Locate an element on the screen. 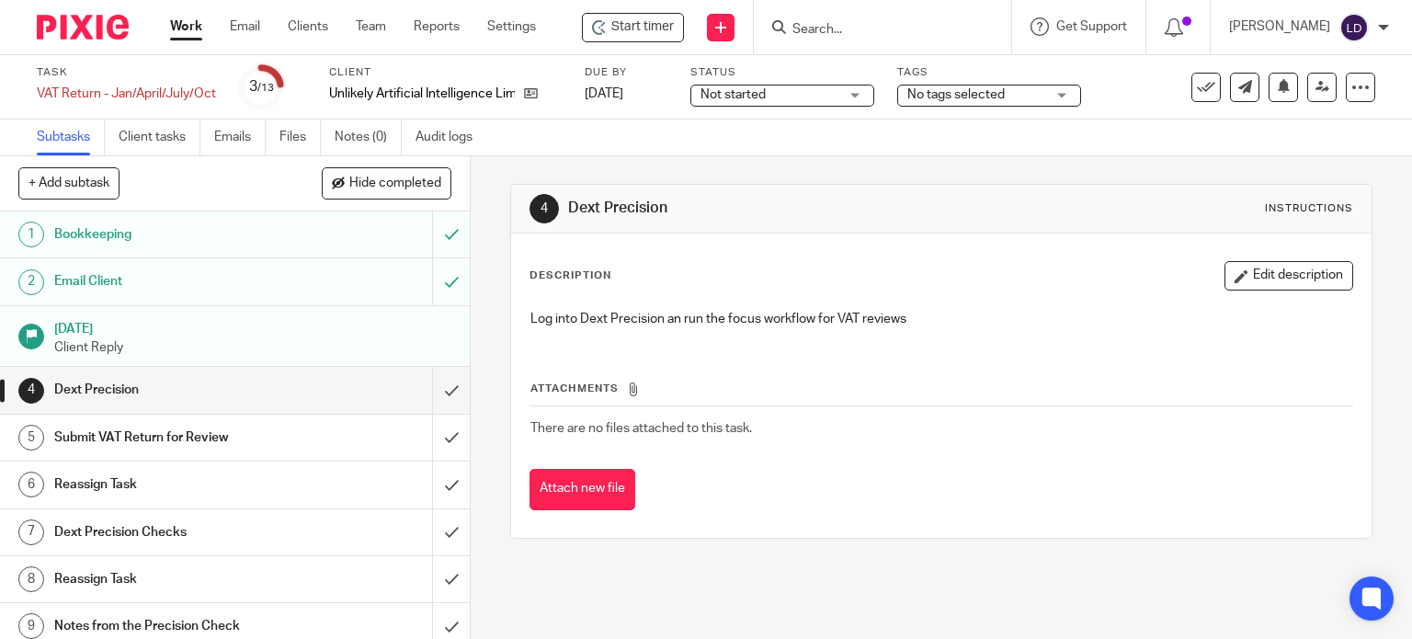  div: Unlikely Artificial Intelligence Limited - VAT Return - Jan/April/July/Oct is located at coordinates (632, 28).